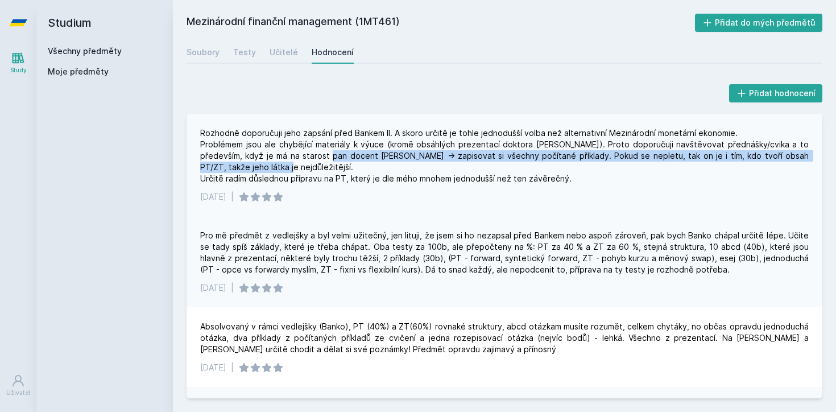 Image resolution: width=836 pixels, height=412 pixels. I want to click on a: Učitelé, so click(284, 52).